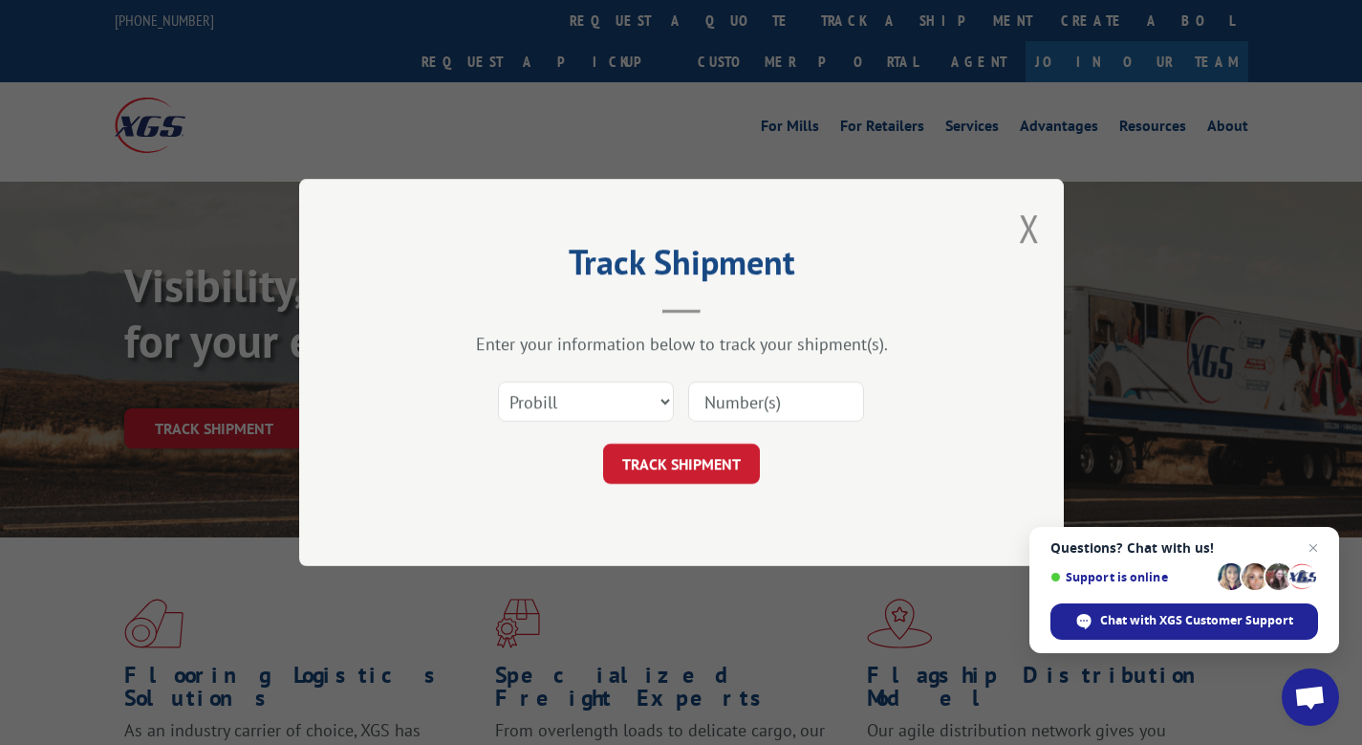 The image size is (1362, 745). What do you see at coordinates (1313, 548) in the screenshot?
I see `span: Close chat` at bounding box center [1313, 548].